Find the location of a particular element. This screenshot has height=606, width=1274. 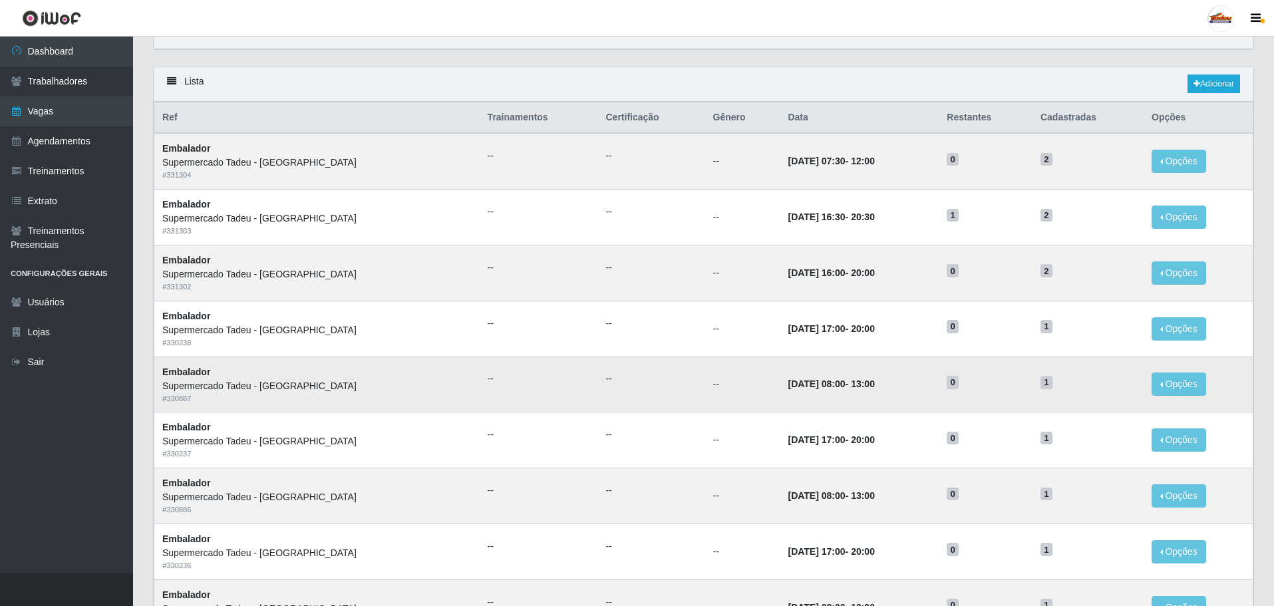

div: Lista is located at coordinates (703, 84).